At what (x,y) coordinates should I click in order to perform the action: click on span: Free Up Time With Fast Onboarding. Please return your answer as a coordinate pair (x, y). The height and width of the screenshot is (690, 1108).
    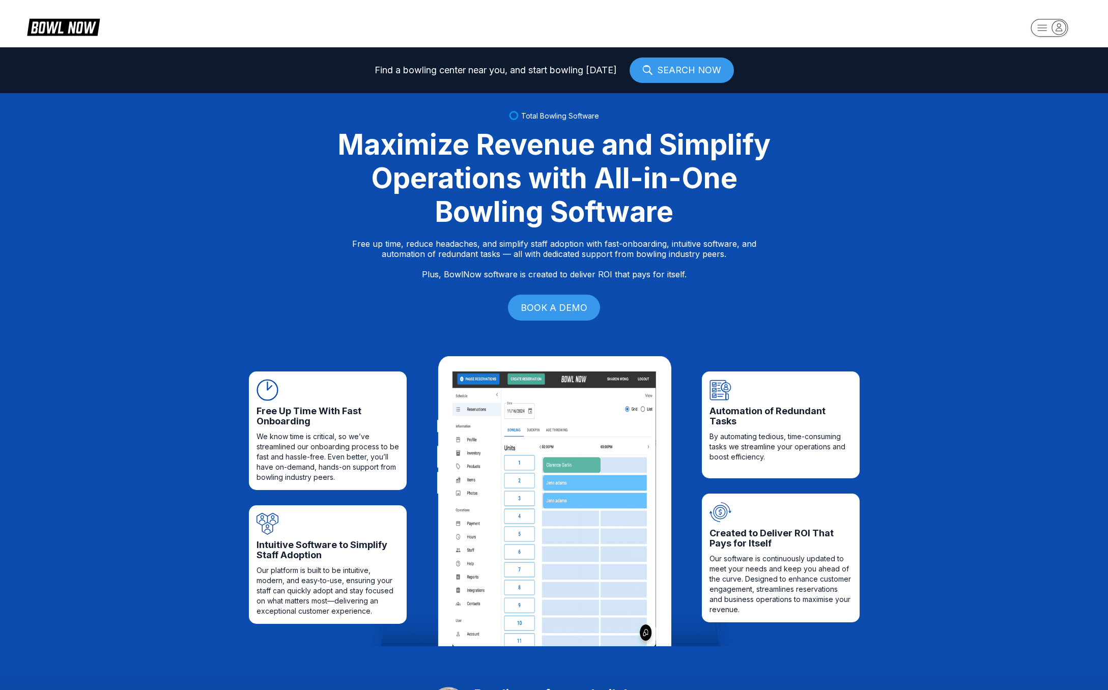
    Looking at the image, I should click on (328, 416).